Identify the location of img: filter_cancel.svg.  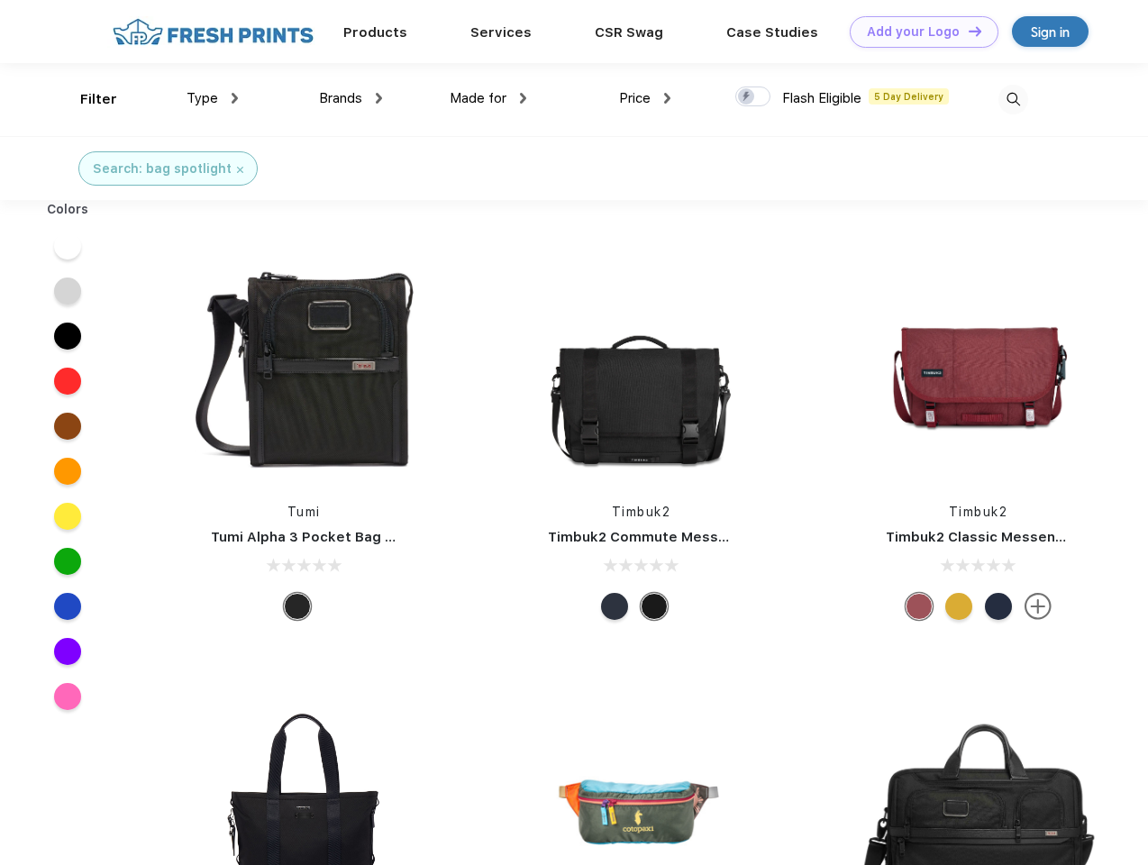
(240, 169).